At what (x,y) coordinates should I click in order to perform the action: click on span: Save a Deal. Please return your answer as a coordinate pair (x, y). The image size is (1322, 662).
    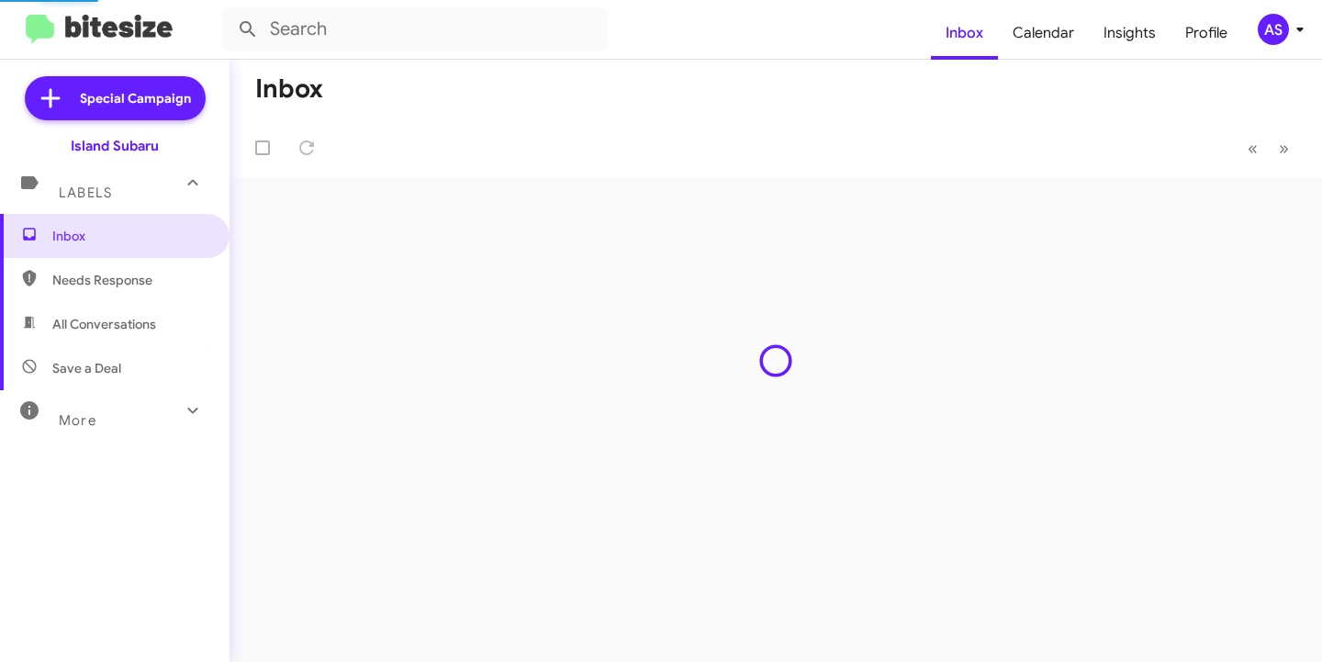
    Looking at the image, I should click on (86, 368).